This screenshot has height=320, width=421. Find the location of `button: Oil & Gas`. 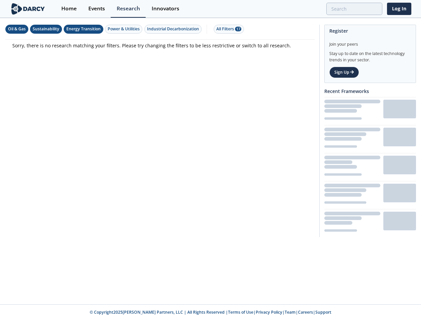

button: Oil & Gas is located at coordinates (17, 29).